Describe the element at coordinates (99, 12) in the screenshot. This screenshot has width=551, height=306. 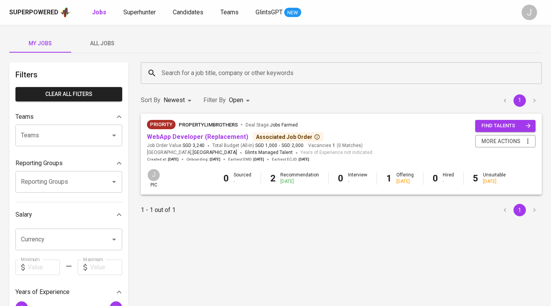
I see `b: Jobs` at that location.